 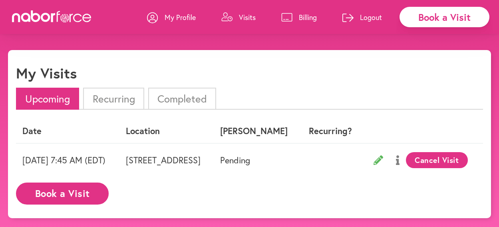 What do you see at coordinates (362, 17) in the screenshot?
I see `a: Logout` at bounding box center [362, 17].